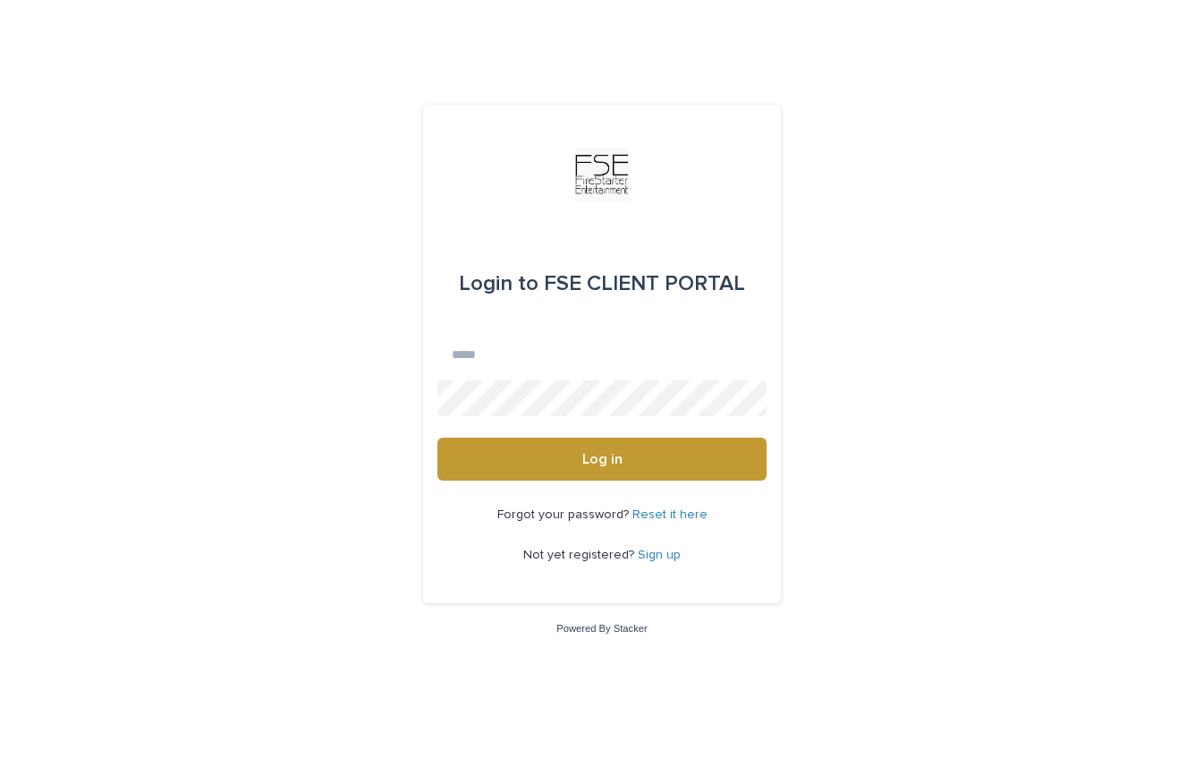 The image size is (1204, 759). Describe the element at coordinates (602, 284) in the screenshot. I see `div: FSE CLIENT PORTAL` at that location.